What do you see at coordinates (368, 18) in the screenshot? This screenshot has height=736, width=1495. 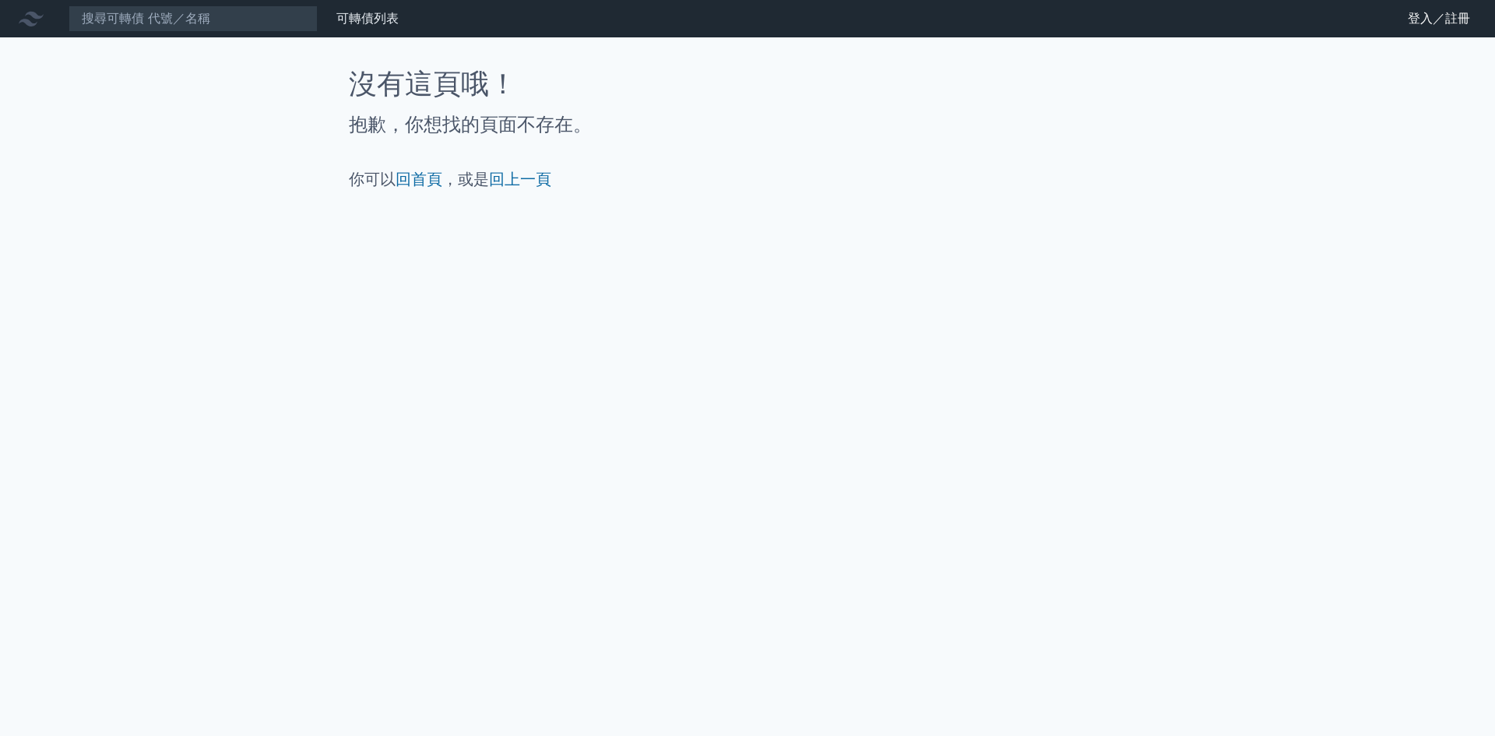 I see `a: 可轉債列表` at bounding box center [368, 18].